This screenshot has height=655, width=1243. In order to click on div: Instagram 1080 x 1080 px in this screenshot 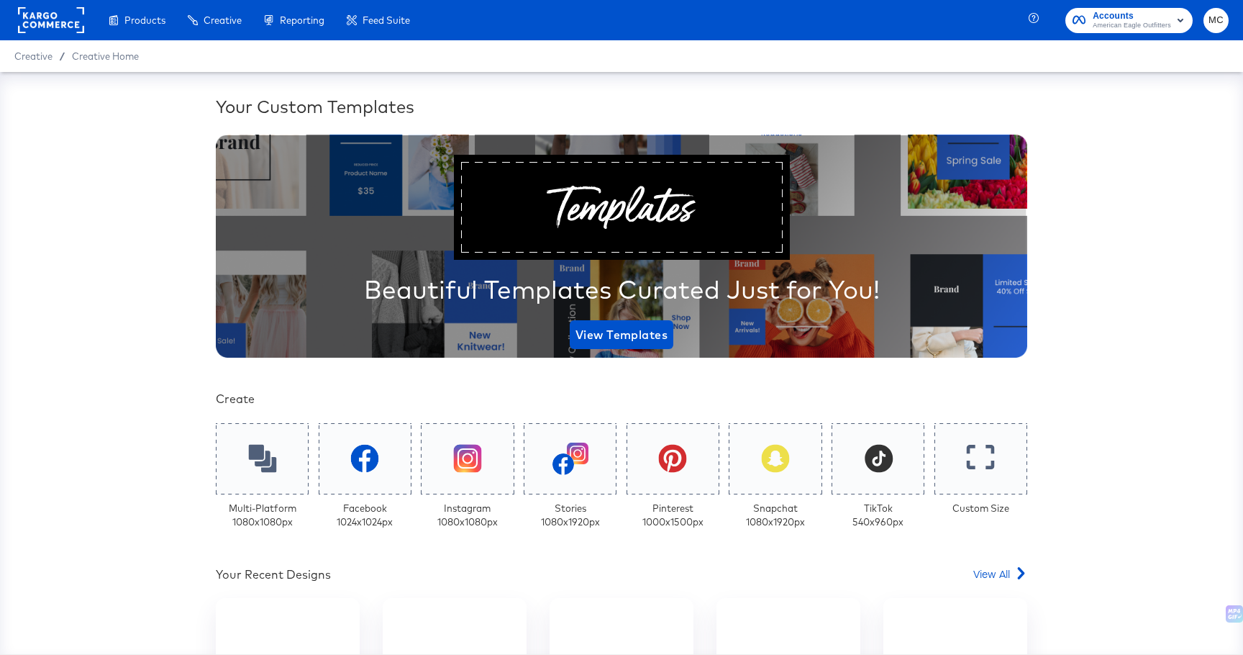, I will do `click(468, 514)`.